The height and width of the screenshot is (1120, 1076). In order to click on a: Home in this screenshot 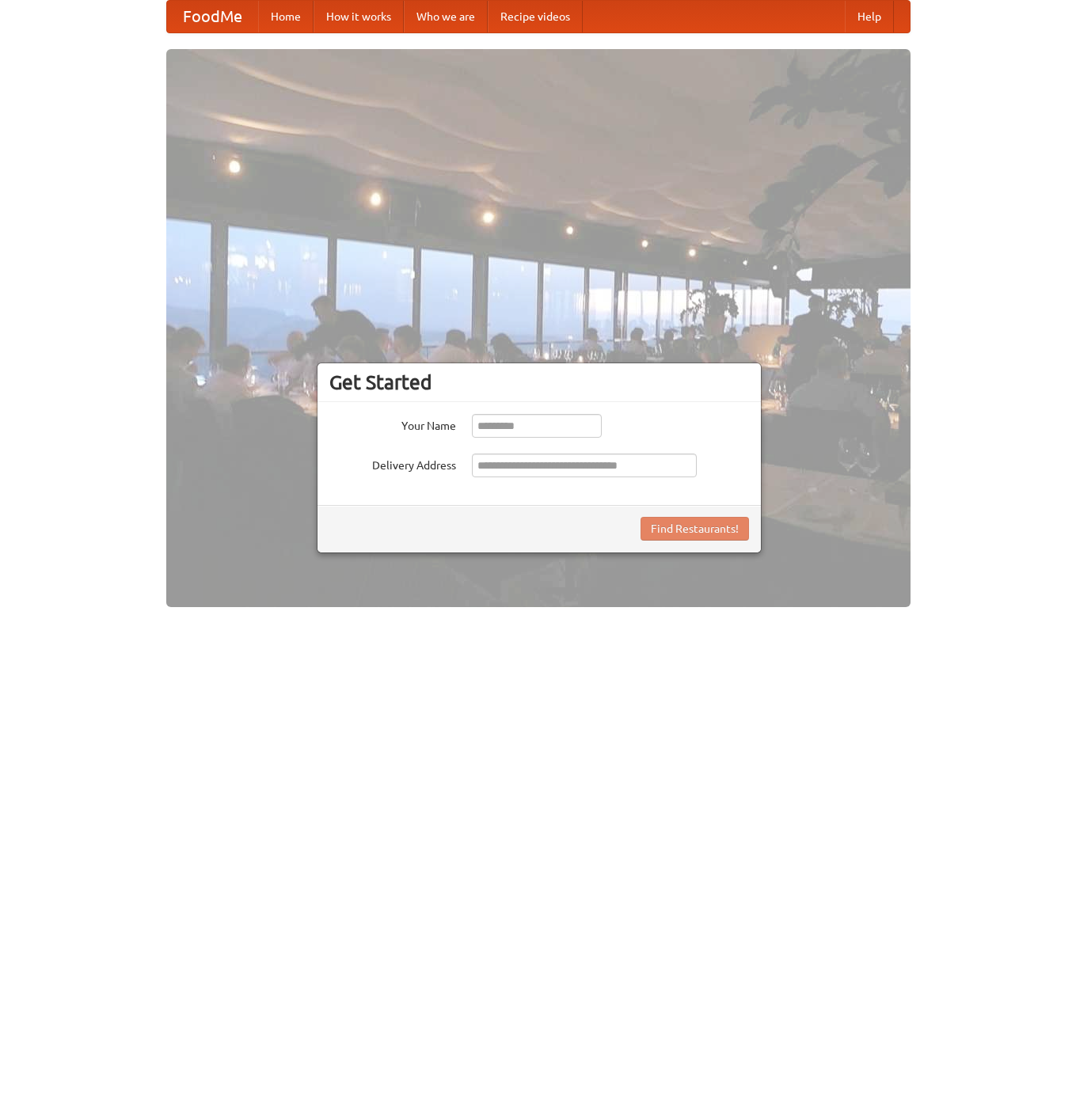, I will do `click(286, 16)`.